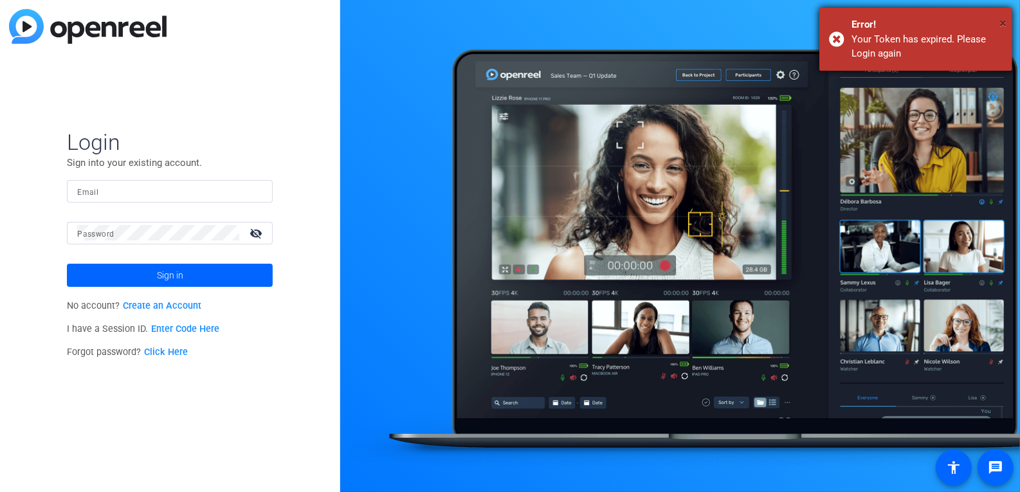  What do you see at coordinates (170, 275) in the screenshot?
I see `span: Sign in` at bounding box center [170, 275].